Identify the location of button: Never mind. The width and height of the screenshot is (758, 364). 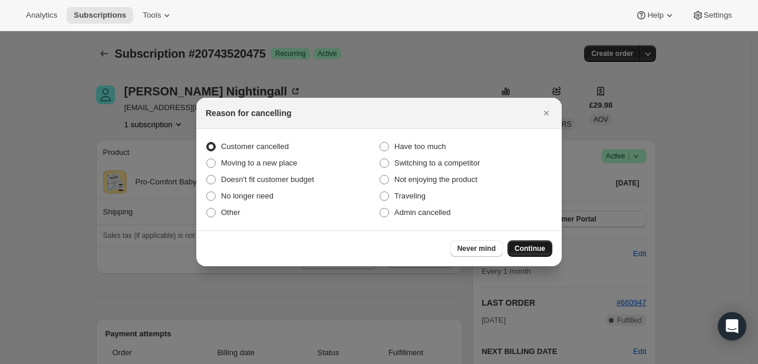
(476, 249).